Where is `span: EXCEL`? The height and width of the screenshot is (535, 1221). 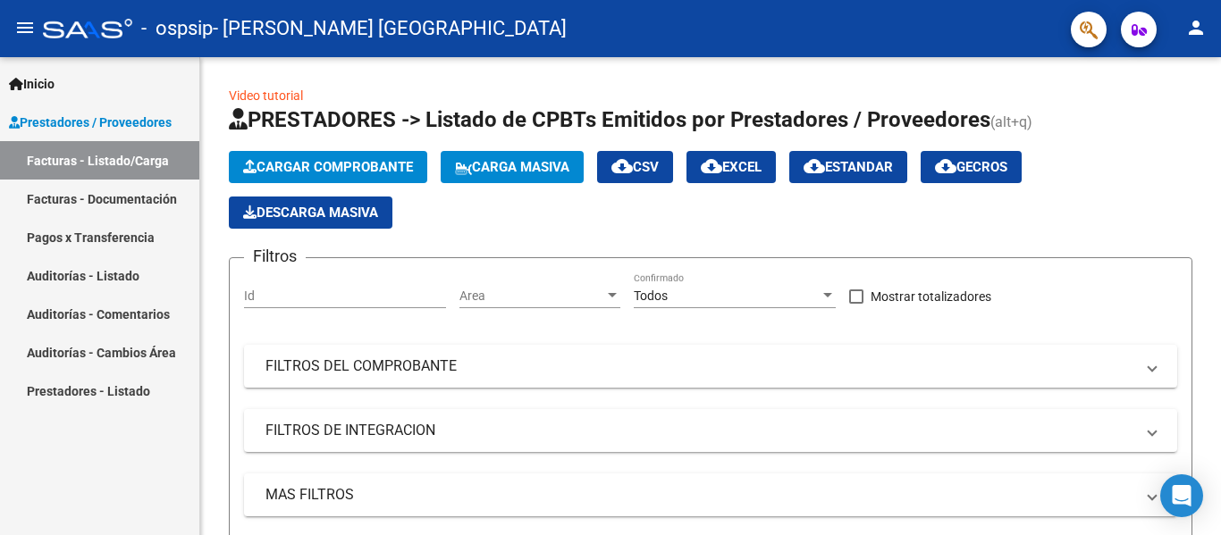 span: EXCEL is located at coordinates (731, 167).